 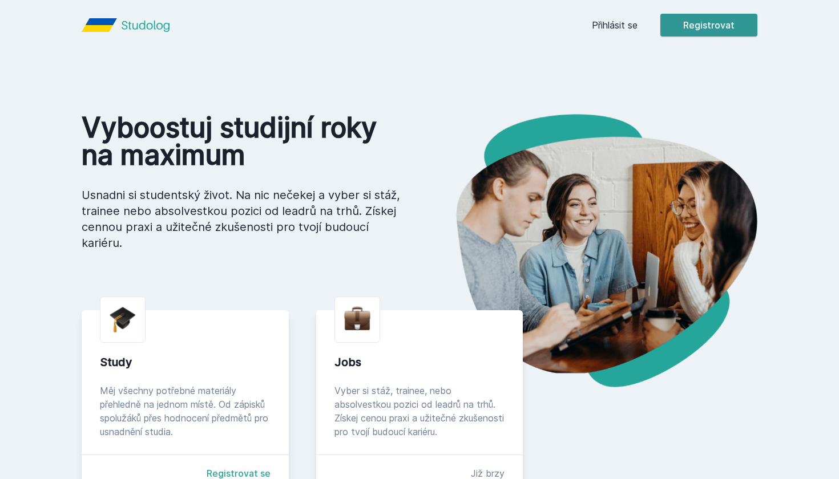 What do you see at coordinates (709, 25) in the screenshot?
I see `button: Registrovat` at bounding box center [709, 25].